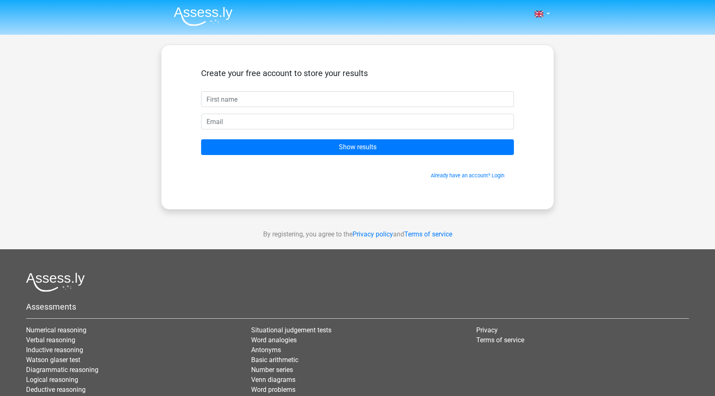  What do you see at coordinates (487, 330) in the screenshot?
I see `a: Privacy` at bounding box center [487, 330].